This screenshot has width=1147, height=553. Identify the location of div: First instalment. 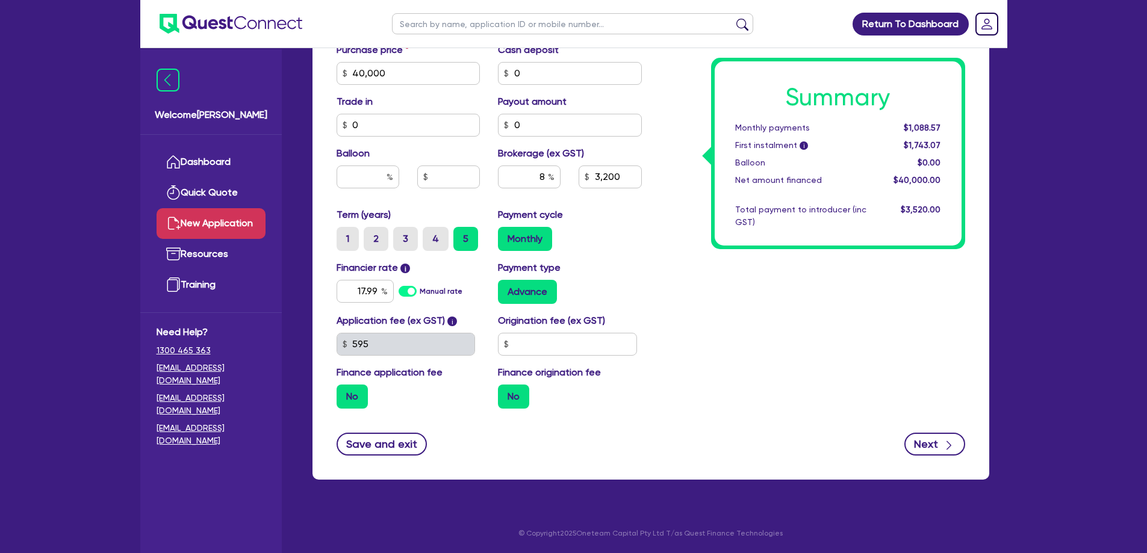
(801, 145).